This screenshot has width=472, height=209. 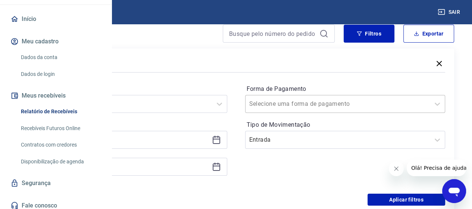 What do you see at coordinates (60, 144) in the screenshot?
I see `a: Contratos com credores` at bounding box center [60, 144].